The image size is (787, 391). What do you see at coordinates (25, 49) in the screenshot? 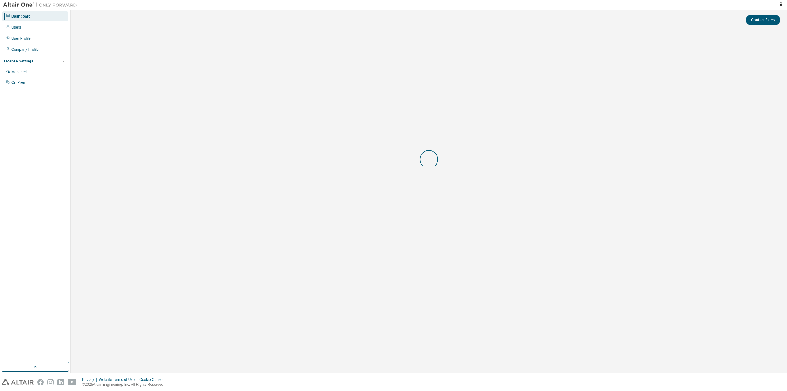
I see `div: Company Profile` at bounding box center [25, 49].